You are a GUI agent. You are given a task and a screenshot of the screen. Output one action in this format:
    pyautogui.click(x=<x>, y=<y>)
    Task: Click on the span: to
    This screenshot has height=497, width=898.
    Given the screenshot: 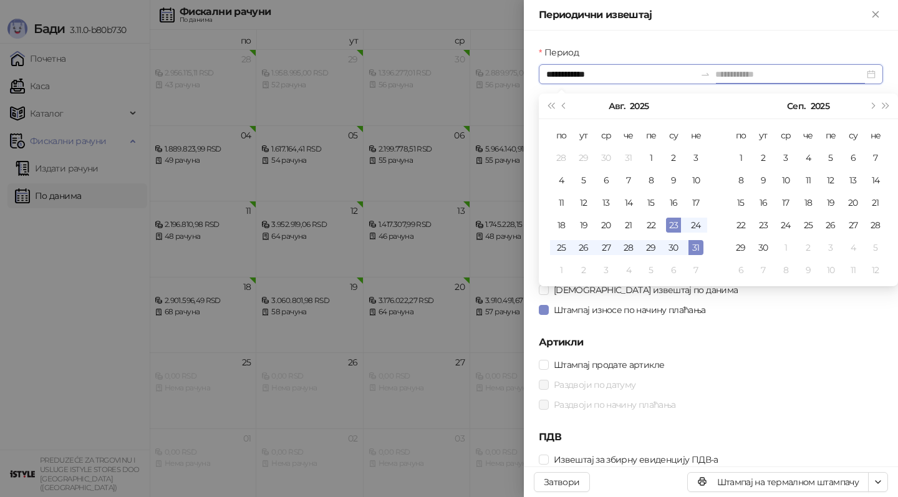 What is the action you would take?
    pyautogui.click(x=705, y=74)
    